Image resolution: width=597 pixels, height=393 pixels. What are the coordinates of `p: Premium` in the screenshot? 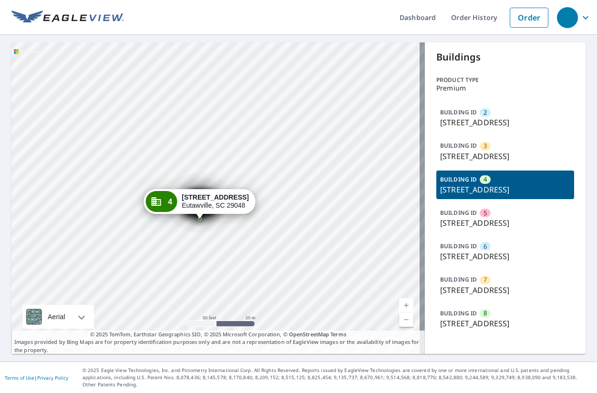 It's located at (505, 88).